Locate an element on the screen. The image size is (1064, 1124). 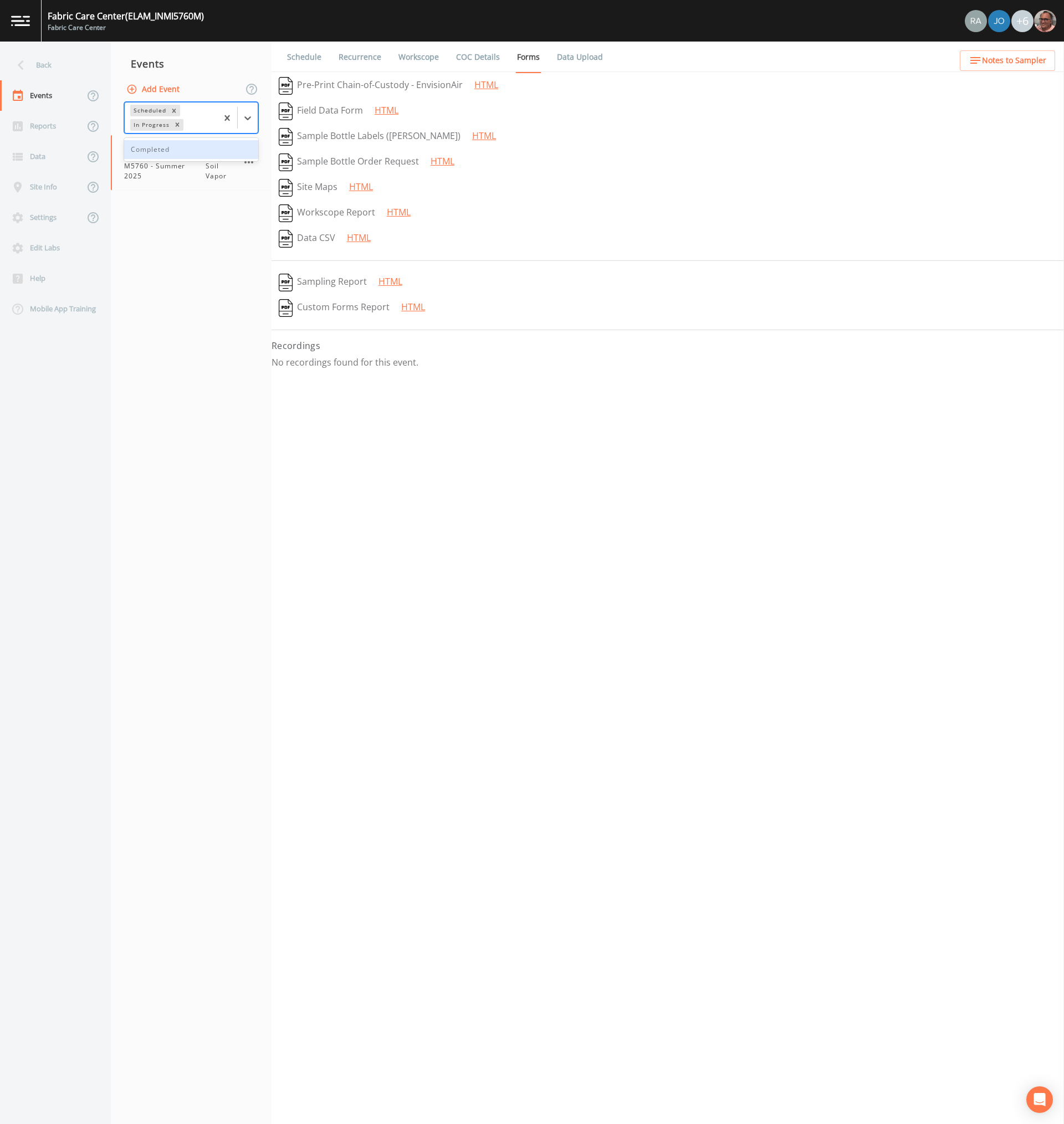
div: Fabric Care Center is located at coordinates (126, 27).